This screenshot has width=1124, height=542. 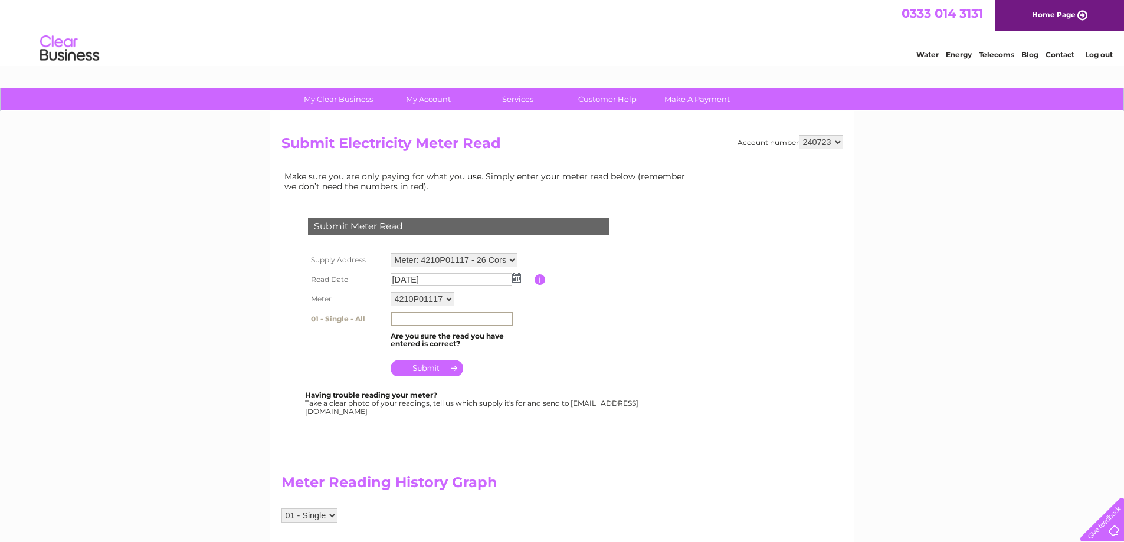 What do you see at coordinates (1098, 54) in the screenshot?
I see `a: Log out` at bounding box center [1098, 54].